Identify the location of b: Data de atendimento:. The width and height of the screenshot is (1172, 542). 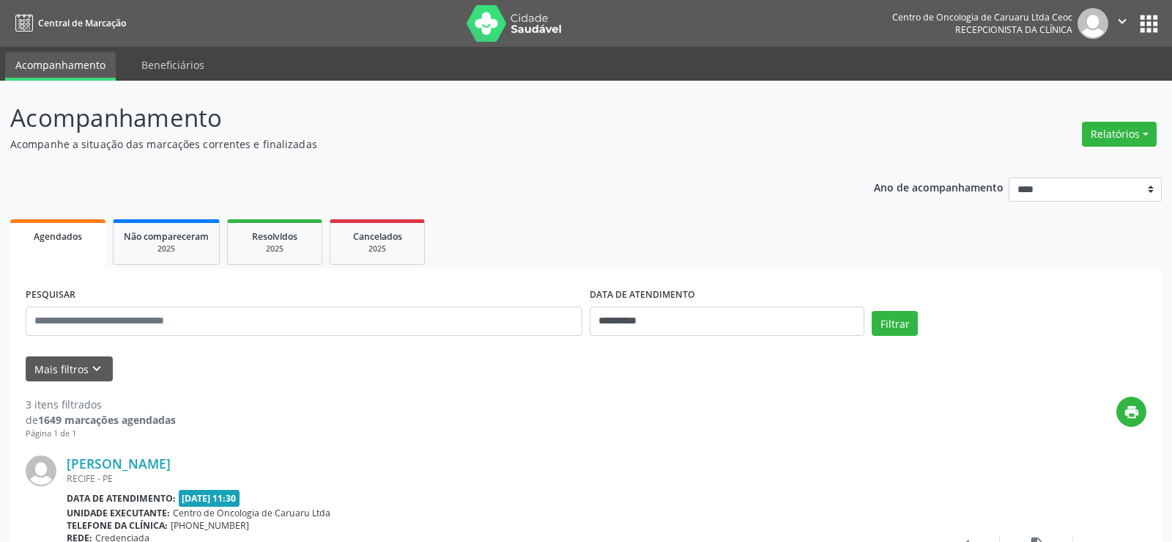
(121, 498).